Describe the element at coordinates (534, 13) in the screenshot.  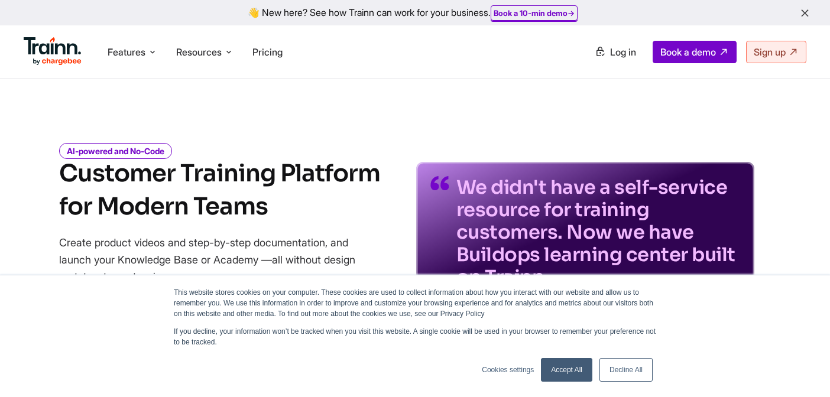
I see `a: Book a 10-min demo→` at that location.